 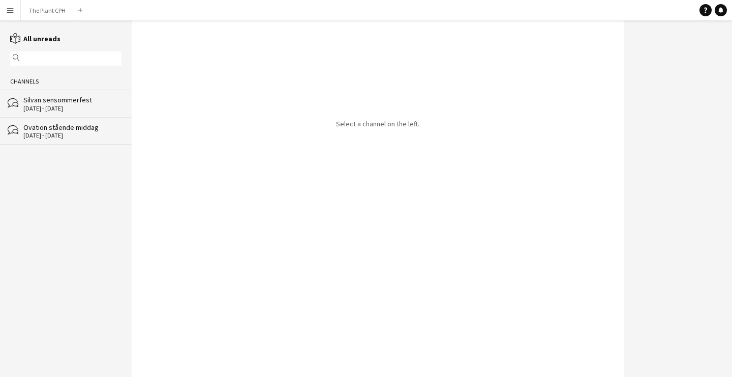 What do you see at coordinates (47, 10) in the screenshot?
I see `button: The Plant CPH` at bounding box center [47, 10].